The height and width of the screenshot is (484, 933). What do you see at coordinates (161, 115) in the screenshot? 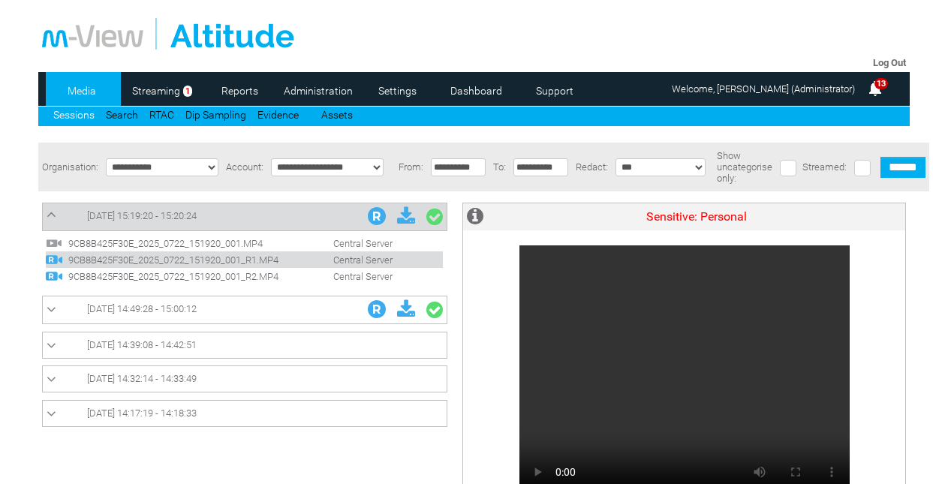
I see `a: RTAC` at bounding box center [161, 115].